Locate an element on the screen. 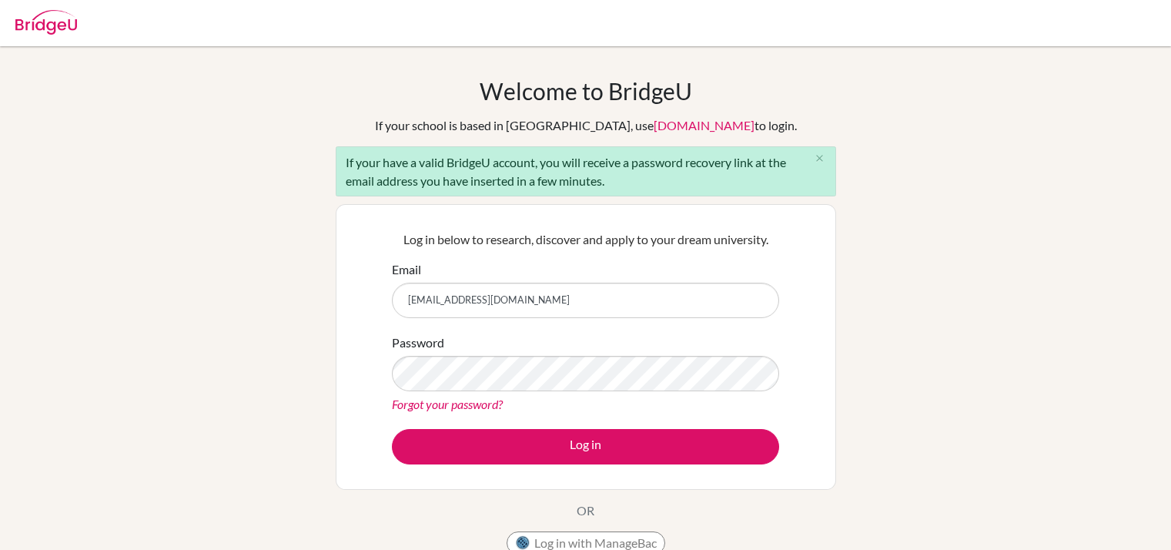 This screenshot has width=1171, height=550. button: Close is located at coordinates (820, 159).